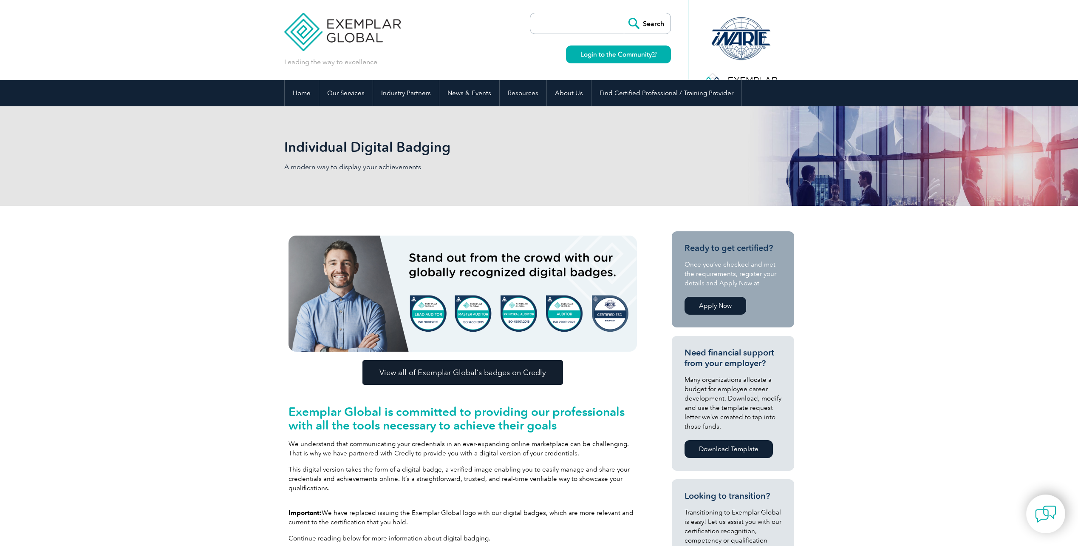  What do you see at coordinates (618, 54) in the screenshot?
I see `a: Login to the Community` at bounding box center [618, 54].